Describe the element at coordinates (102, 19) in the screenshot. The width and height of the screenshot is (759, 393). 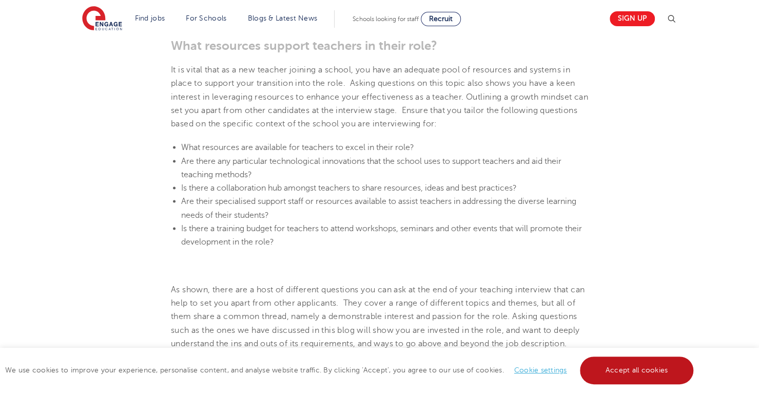
I see `img: Engage Education` at that location.